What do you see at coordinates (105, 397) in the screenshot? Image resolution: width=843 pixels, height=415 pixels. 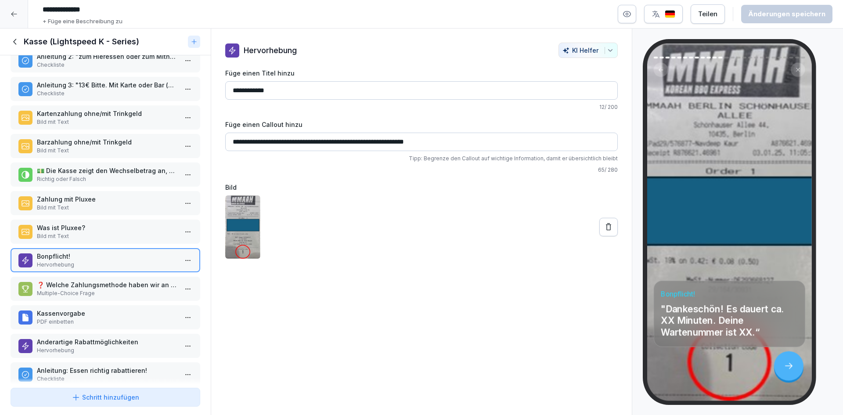 I see `button: Schritt hinzufügen` at bounding box center [105, 397].